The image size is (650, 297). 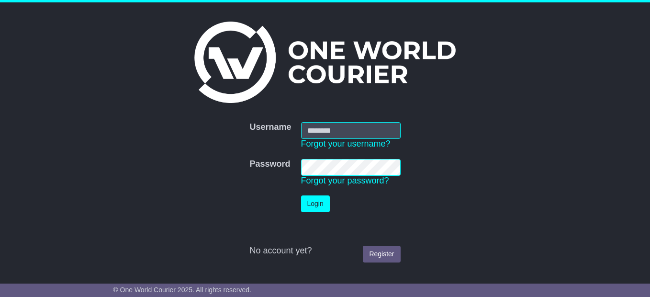 What do you see at coordinates (345, 144) in the screenshot?
I see `a: Forgot your username?` at bounding box center [345, 144].